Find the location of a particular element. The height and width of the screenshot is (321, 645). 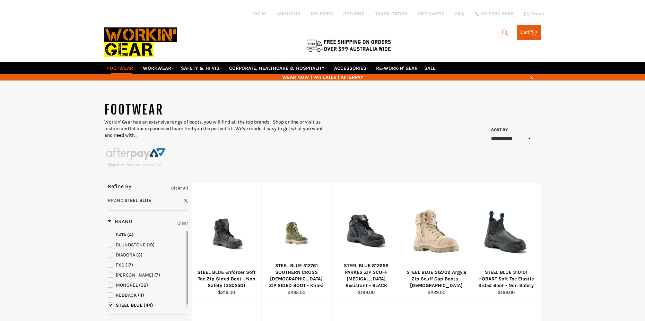

a: STEEL BLUE 512761 SOUTHERN CROSS LADIES ZIP SIDED BOOT - KhakiSTEEL BLUE 512761 SOUTHERN CROSS [D... is located at coordinates (296, 243).